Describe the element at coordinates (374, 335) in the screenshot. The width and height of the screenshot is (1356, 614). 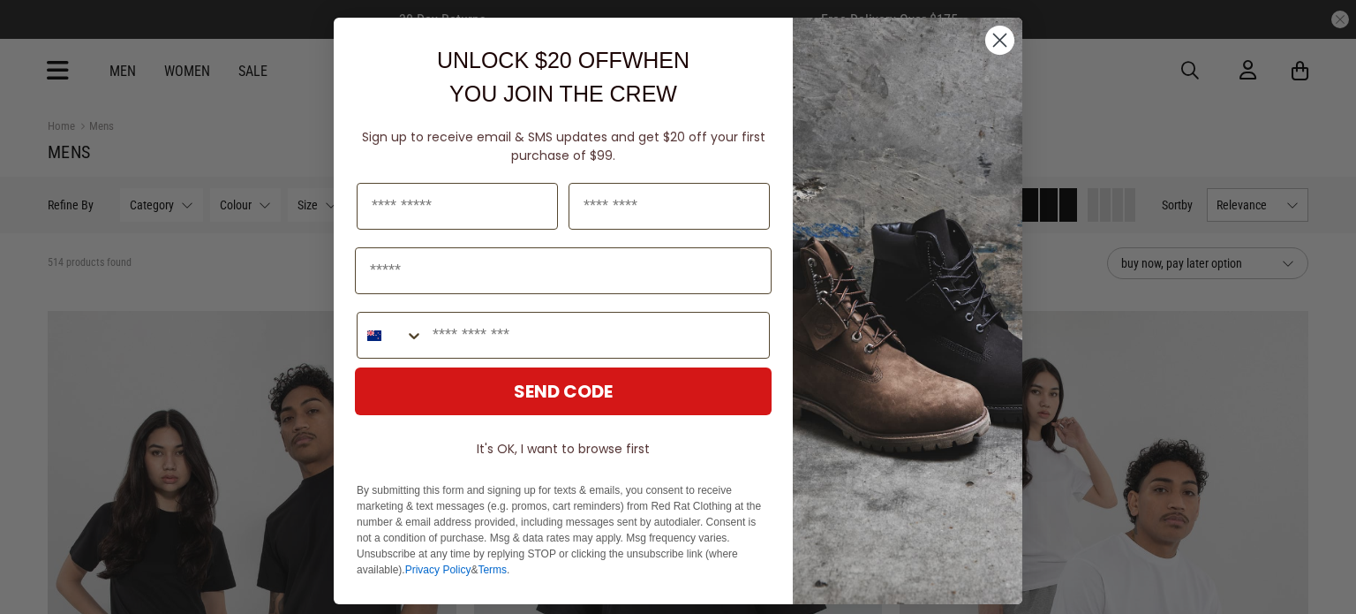
I see `img: New Zealand` at that location.